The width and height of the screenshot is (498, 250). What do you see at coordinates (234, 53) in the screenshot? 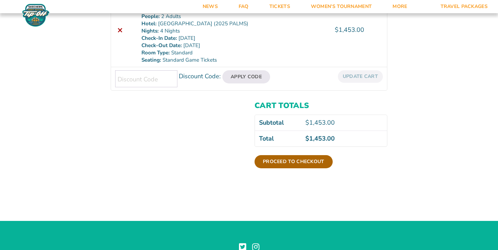
I see `p: Standard` at bounding box center [234, 53].